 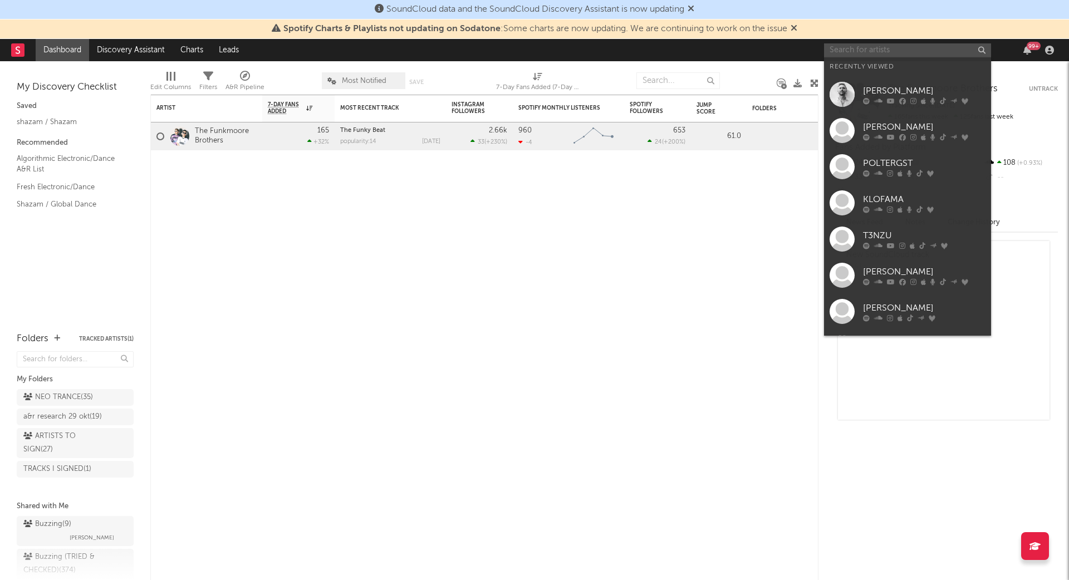 What do you see at coordinates (719, 136) in the screenshot?
I see `div: 61.0` at bounding box center [719, 136].